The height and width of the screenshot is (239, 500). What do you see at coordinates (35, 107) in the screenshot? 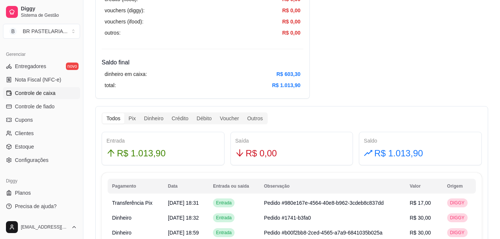
I see `span: Controle de fiado` at bounding box center [35, 107].